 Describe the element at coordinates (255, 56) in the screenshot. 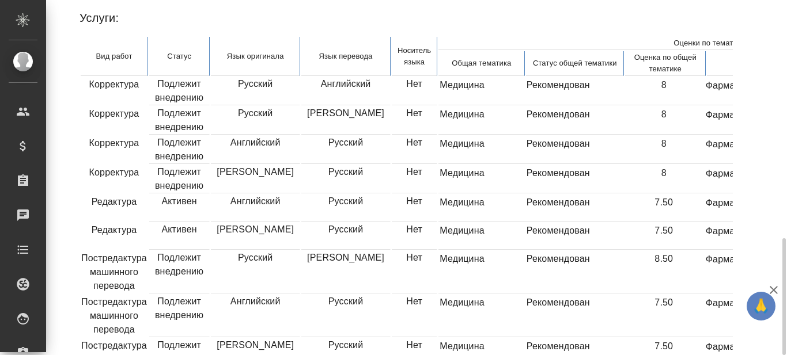

I see `p: Язык оригинала` at that location.